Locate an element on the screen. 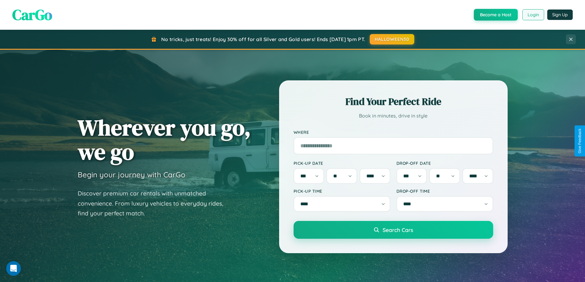 The image size is (585, 282). label: Pick-up Time is located at coordinates (342, 191).